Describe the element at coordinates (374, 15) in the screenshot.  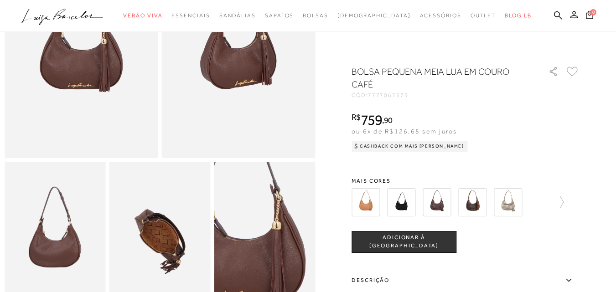
I see `a: noSubCategoriesText` at that location.